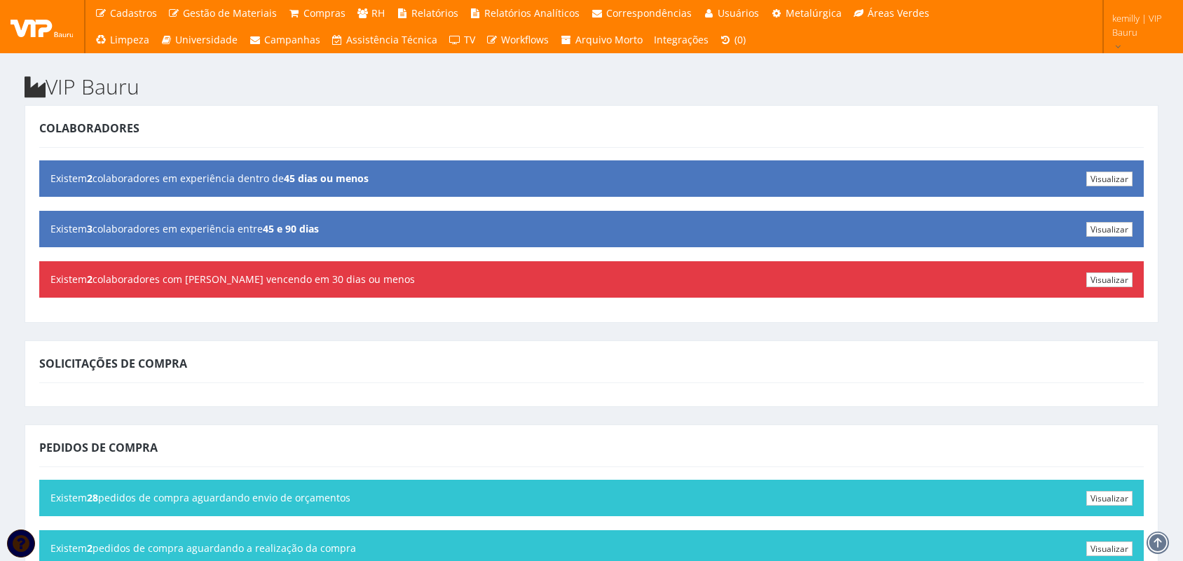 The image size is (1183, 561). I want to click on span: Compras, so click(324, 13).